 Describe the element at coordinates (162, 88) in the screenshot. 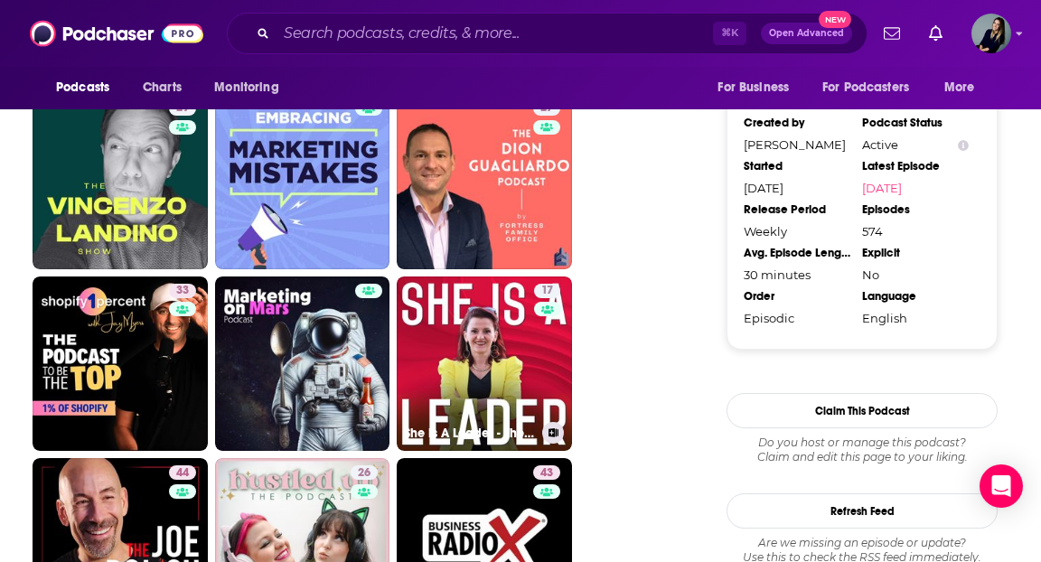

I see `span: Charts` at that location.